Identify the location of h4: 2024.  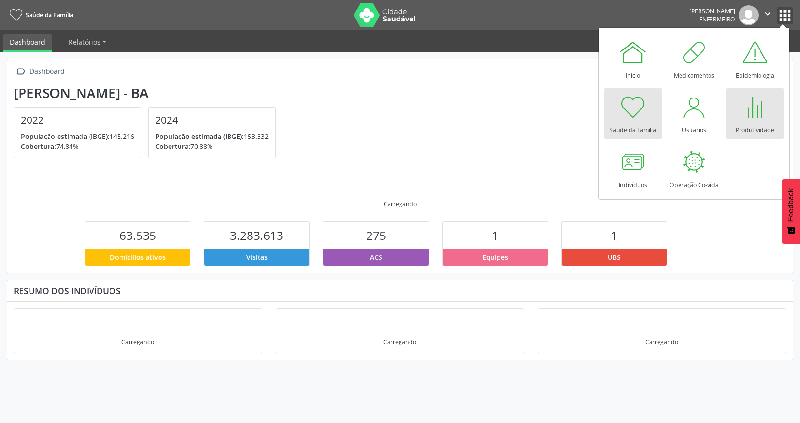
(212, 120).